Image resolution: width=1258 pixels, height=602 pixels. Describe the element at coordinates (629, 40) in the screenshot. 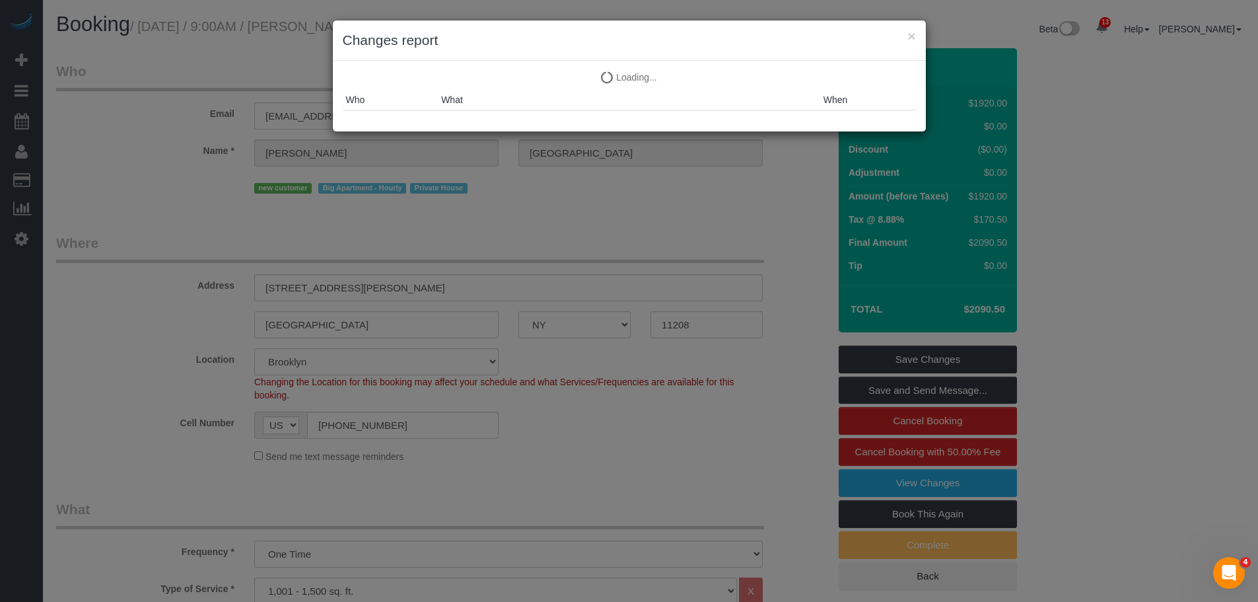

I see `h3: Changes report` at that location.